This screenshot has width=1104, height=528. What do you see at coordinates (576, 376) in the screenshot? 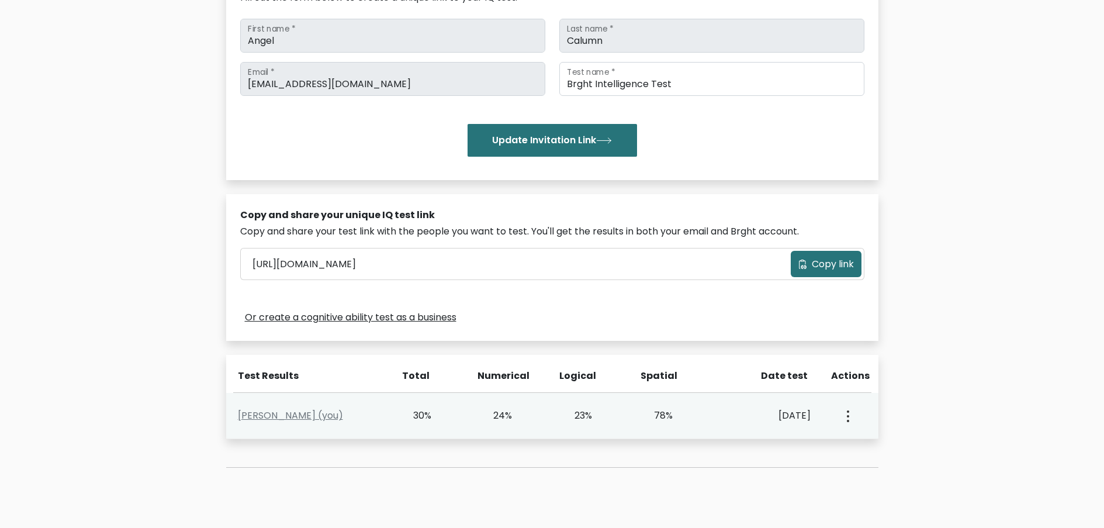
I see `div: Logical` at bounding box center [576, 376].